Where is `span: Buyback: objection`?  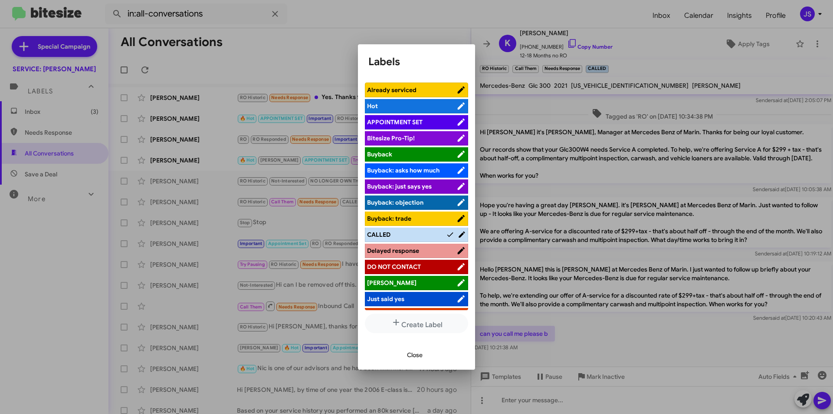 span: Buyback: objection is located at coordinates (395, 202).